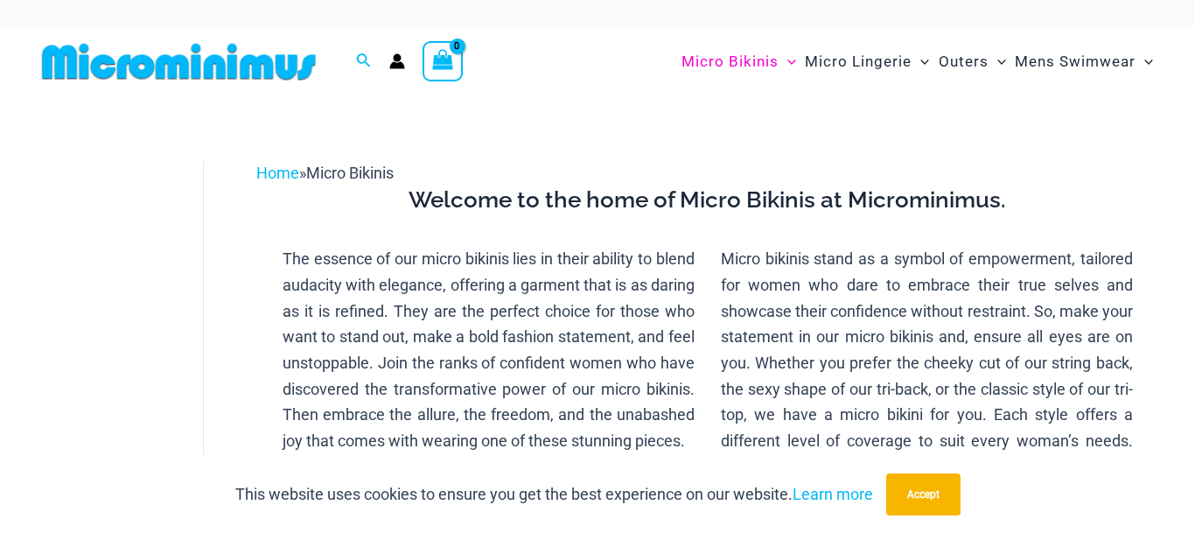 Image resolution: width=1195 pixels, height=533 pixels. Describe the element at coordinates (858, 61) in the screenshot. I see `span: Micro Lingerie` at that location.